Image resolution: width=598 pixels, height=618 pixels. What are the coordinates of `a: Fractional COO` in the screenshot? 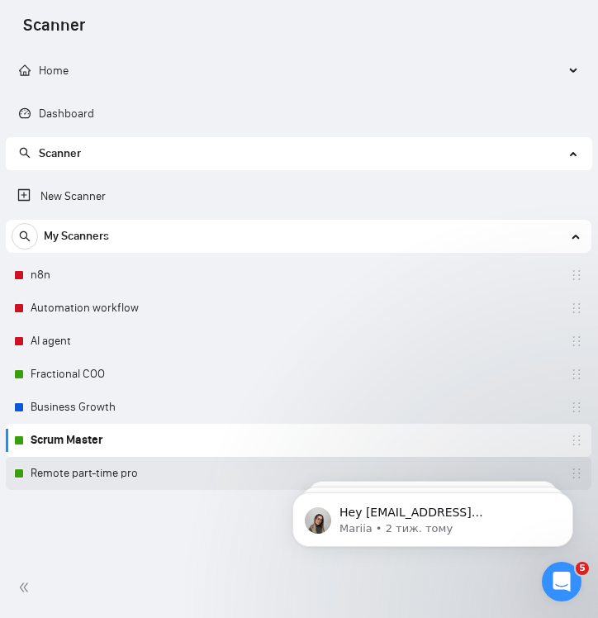 It's located at (109, 374).